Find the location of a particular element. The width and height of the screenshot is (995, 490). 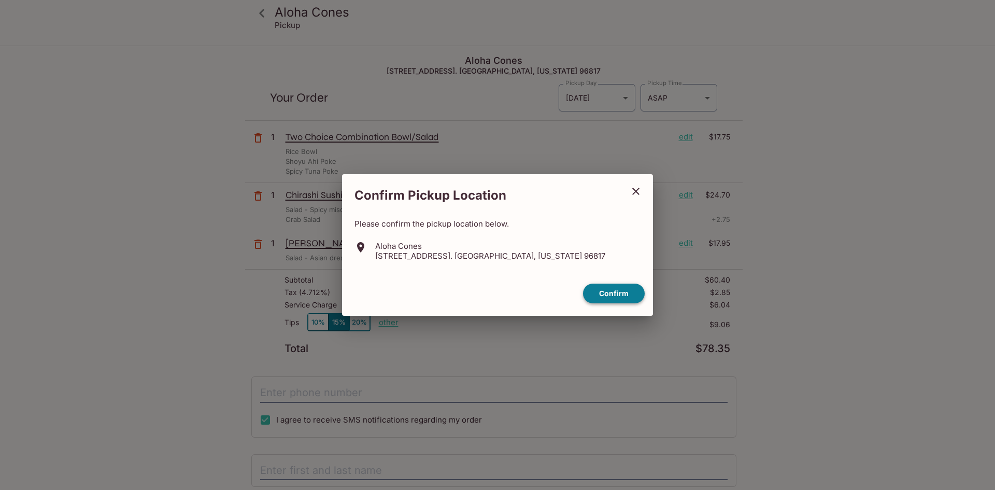

h2: Confirm Pickup Location is located at coordinates (483, 195).